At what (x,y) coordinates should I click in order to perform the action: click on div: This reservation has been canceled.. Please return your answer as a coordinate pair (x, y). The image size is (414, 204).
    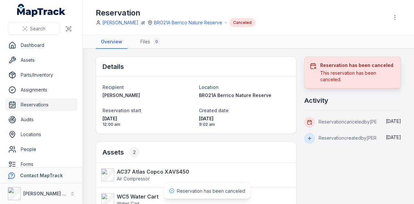
    Looking at the image, I should click on (358, 76).